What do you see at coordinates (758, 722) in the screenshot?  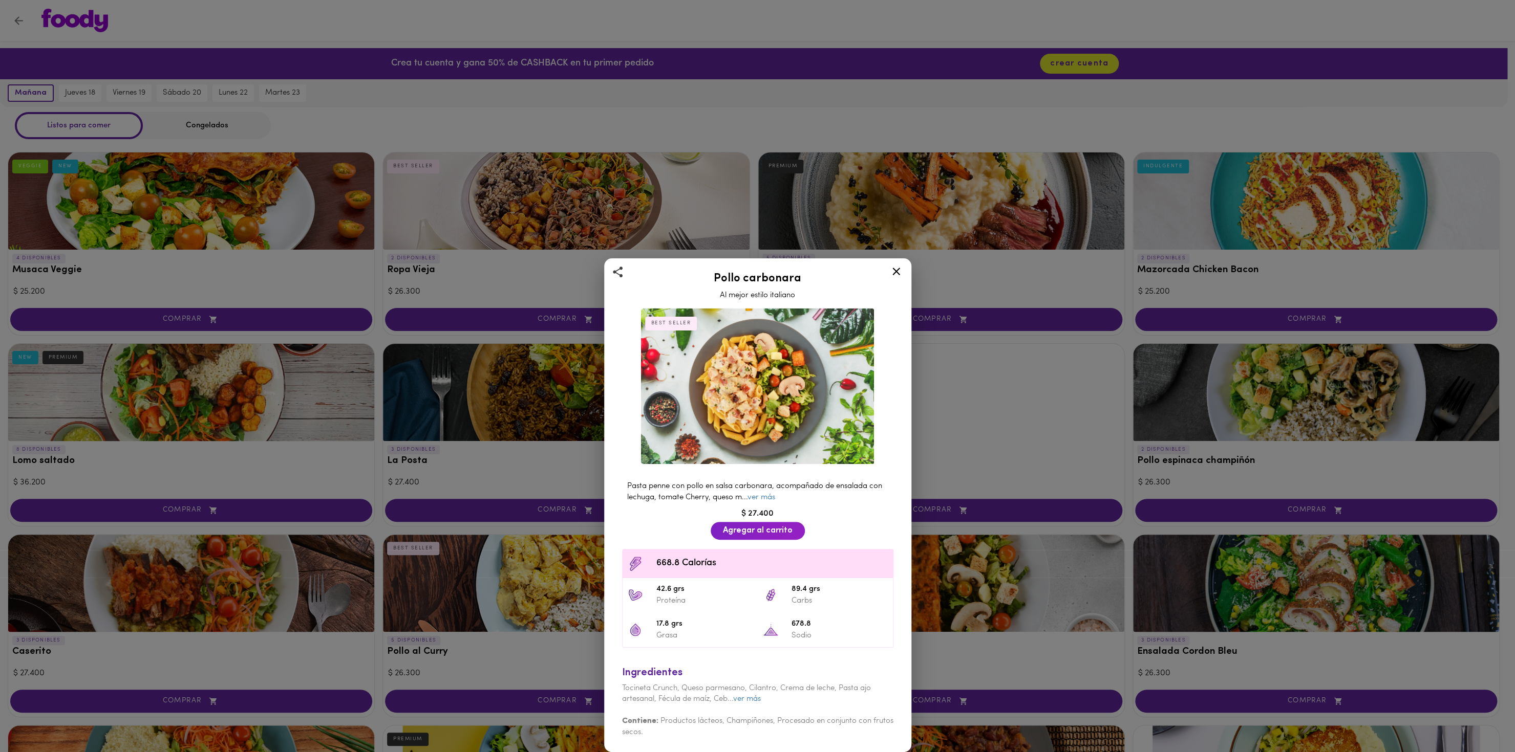 I see `div: Productos lácteos, Champiñones, Procesado en conjunto con frutos secos.` at bounding box center [758, 722].